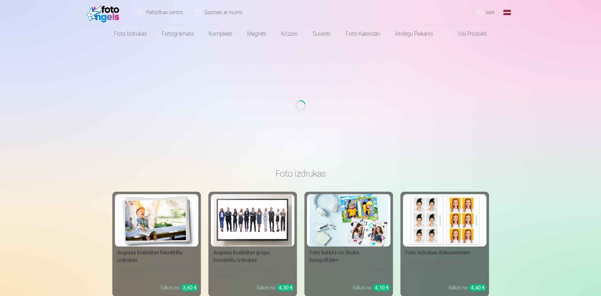  I want to click on a: Foto izdrukas, so click(130, 34).